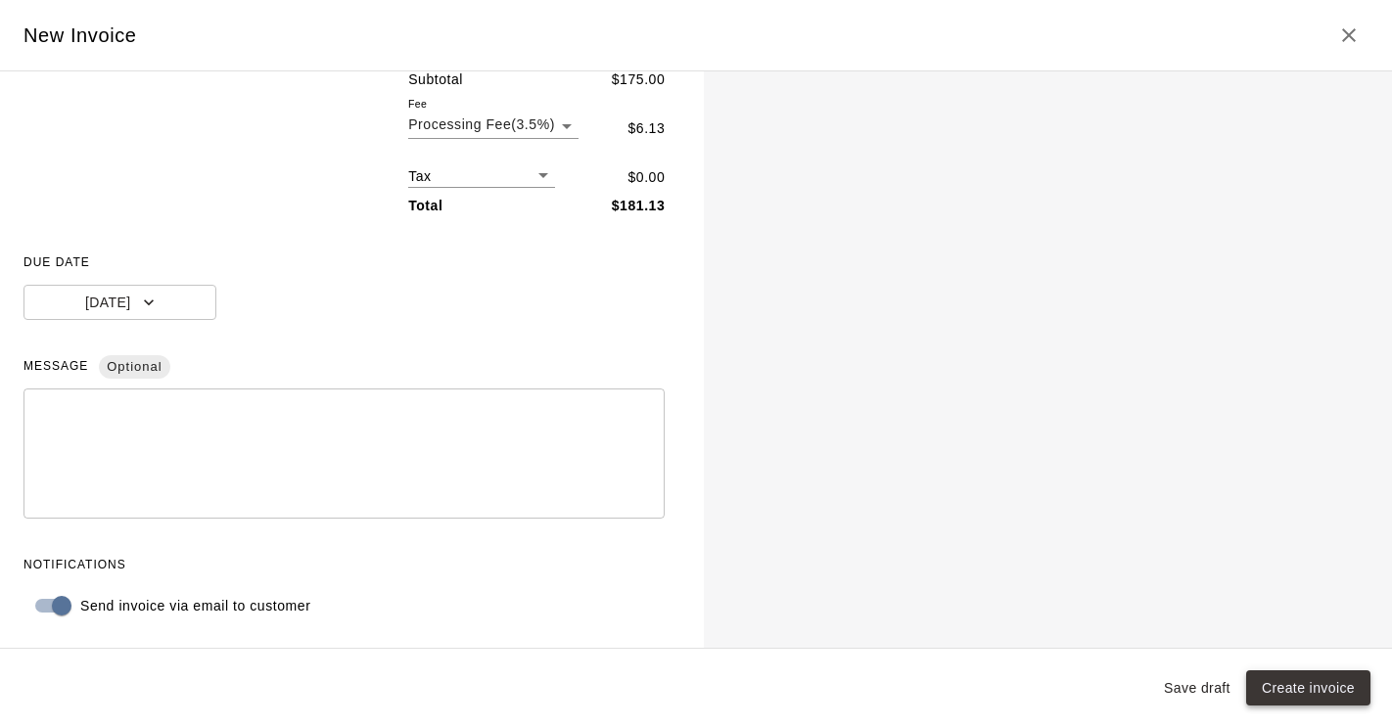 The image size is (1392, 727). What do you see at coordinates (646, 128) in the screenshot?
I see `p: $ 6.13` at bounding box center [646, 128].